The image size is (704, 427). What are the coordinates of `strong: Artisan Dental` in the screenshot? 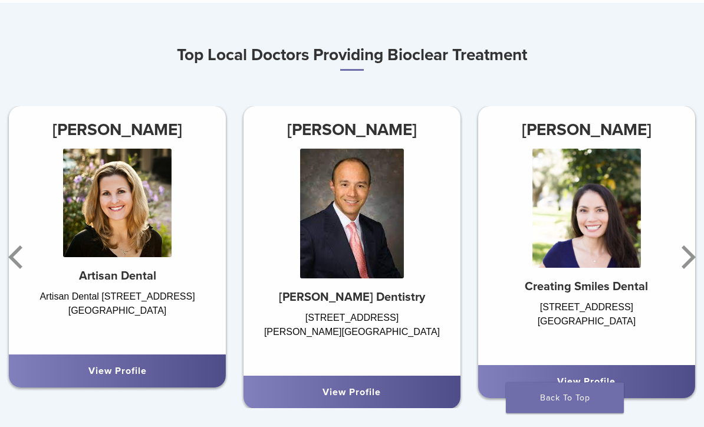 It's located at (117, 277).